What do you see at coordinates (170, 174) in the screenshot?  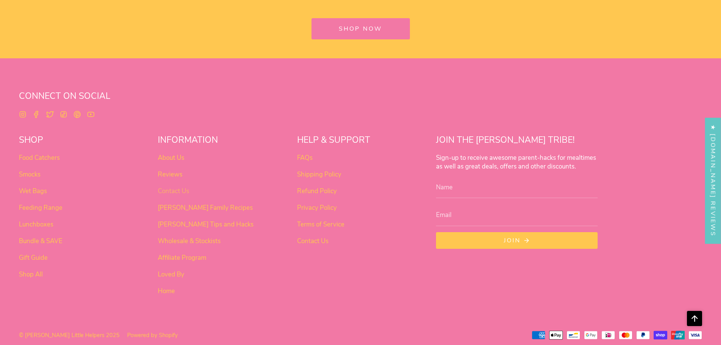 I see `a: Reviews` at bounding box center [170, 174].